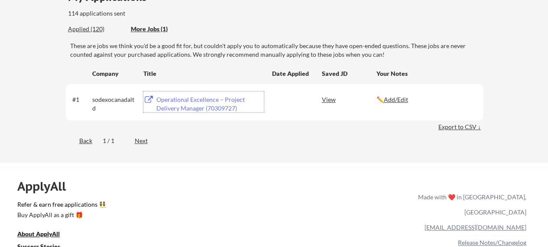  Describe the element at coordinates (349, 99) in the screenshot. I see `div: View` at that location.